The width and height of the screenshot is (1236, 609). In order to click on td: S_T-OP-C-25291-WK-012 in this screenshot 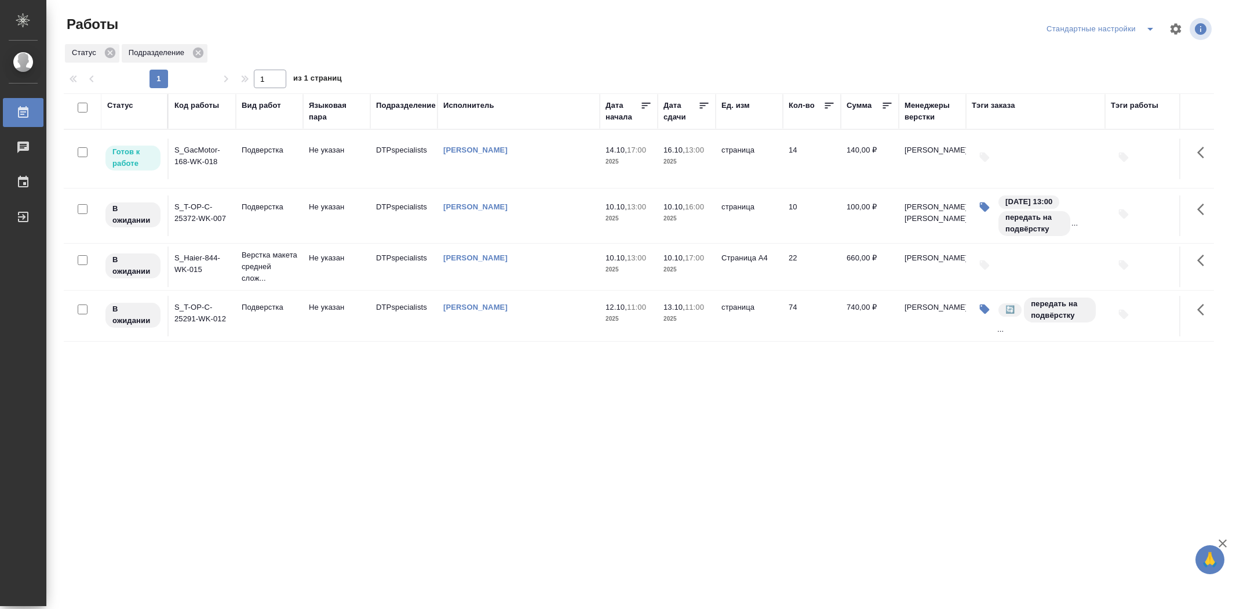, I will do `click(202, 316)`.